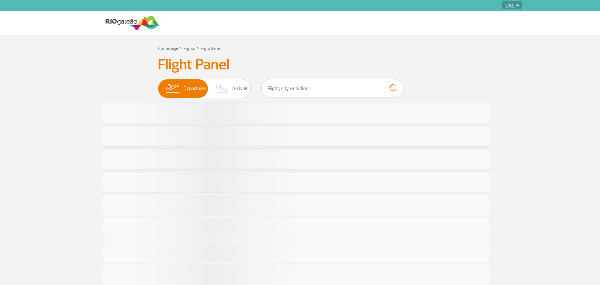 The image size is (600, 285). What do you see at coordinates (189, 48) in the screenshot?
I see `a: Flights` at bounding box center [189, 48].